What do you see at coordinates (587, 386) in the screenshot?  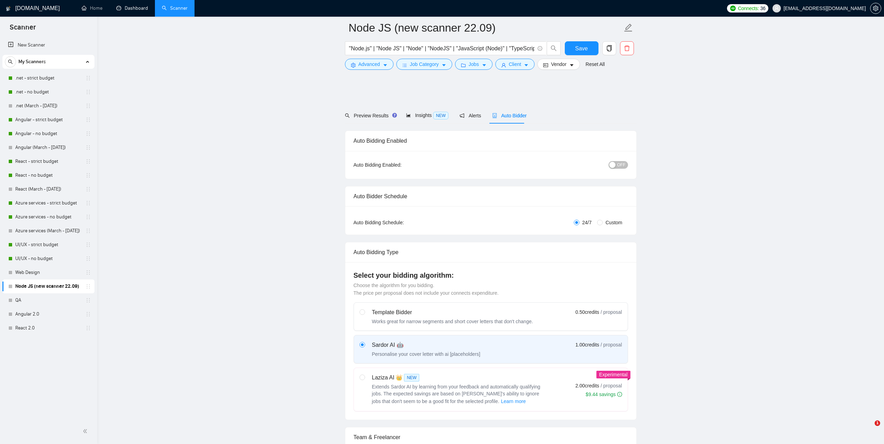 I see `span: 2.00 credits` at bounding box center [587, 386].